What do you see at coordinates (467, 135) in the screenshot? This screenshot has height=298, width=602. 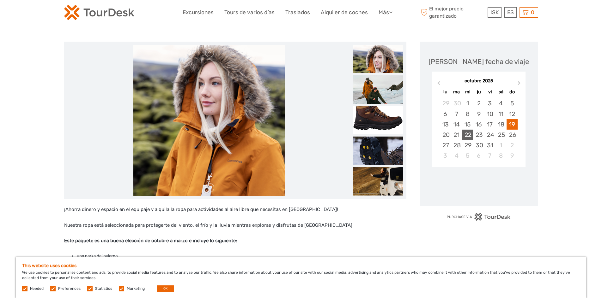 I see `div: Choose miércoles, 22 de octubre de 2025` at bounding box center [467, 135].